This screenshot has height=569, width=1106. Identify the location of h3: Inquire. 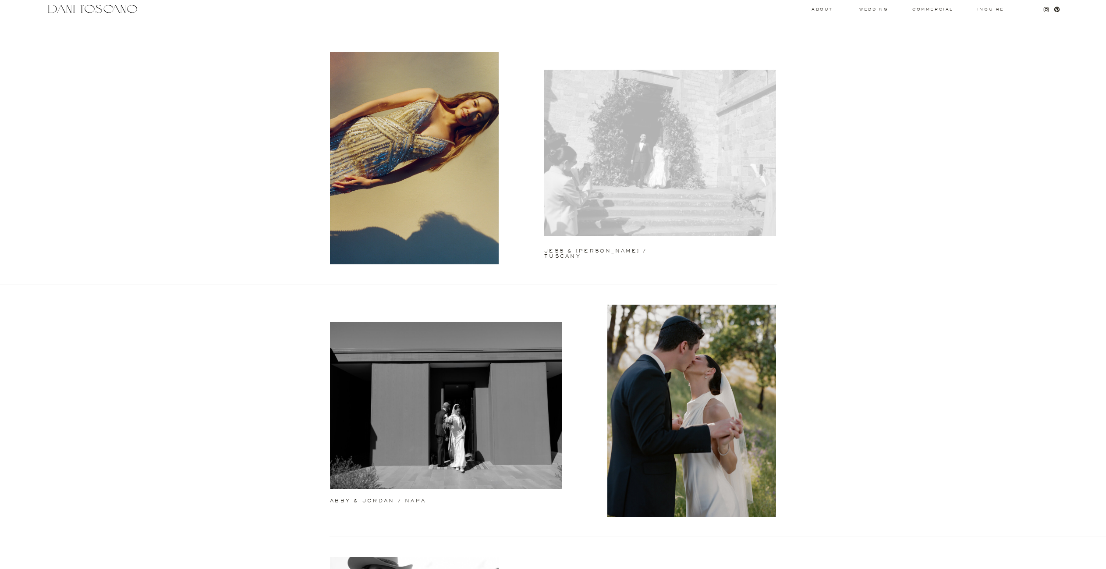
(991, 10).